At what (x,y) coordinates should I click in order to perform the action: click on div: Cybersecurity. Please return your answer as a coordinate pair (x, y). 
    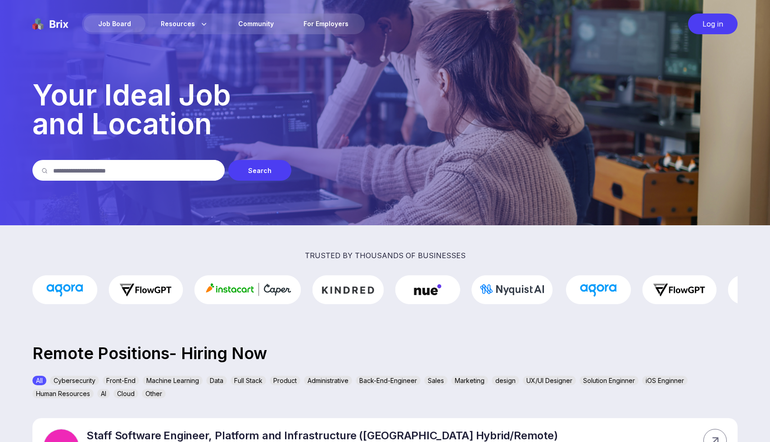
    Looking at the image, I should click on (74, 380).